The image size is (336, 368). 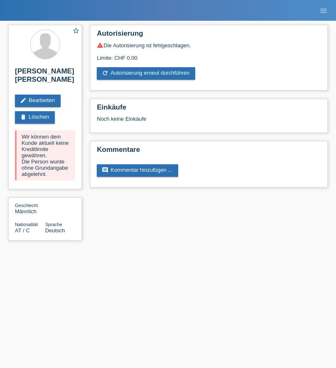 I want to click on span: Geschlecht, so click(x=26, y=206).